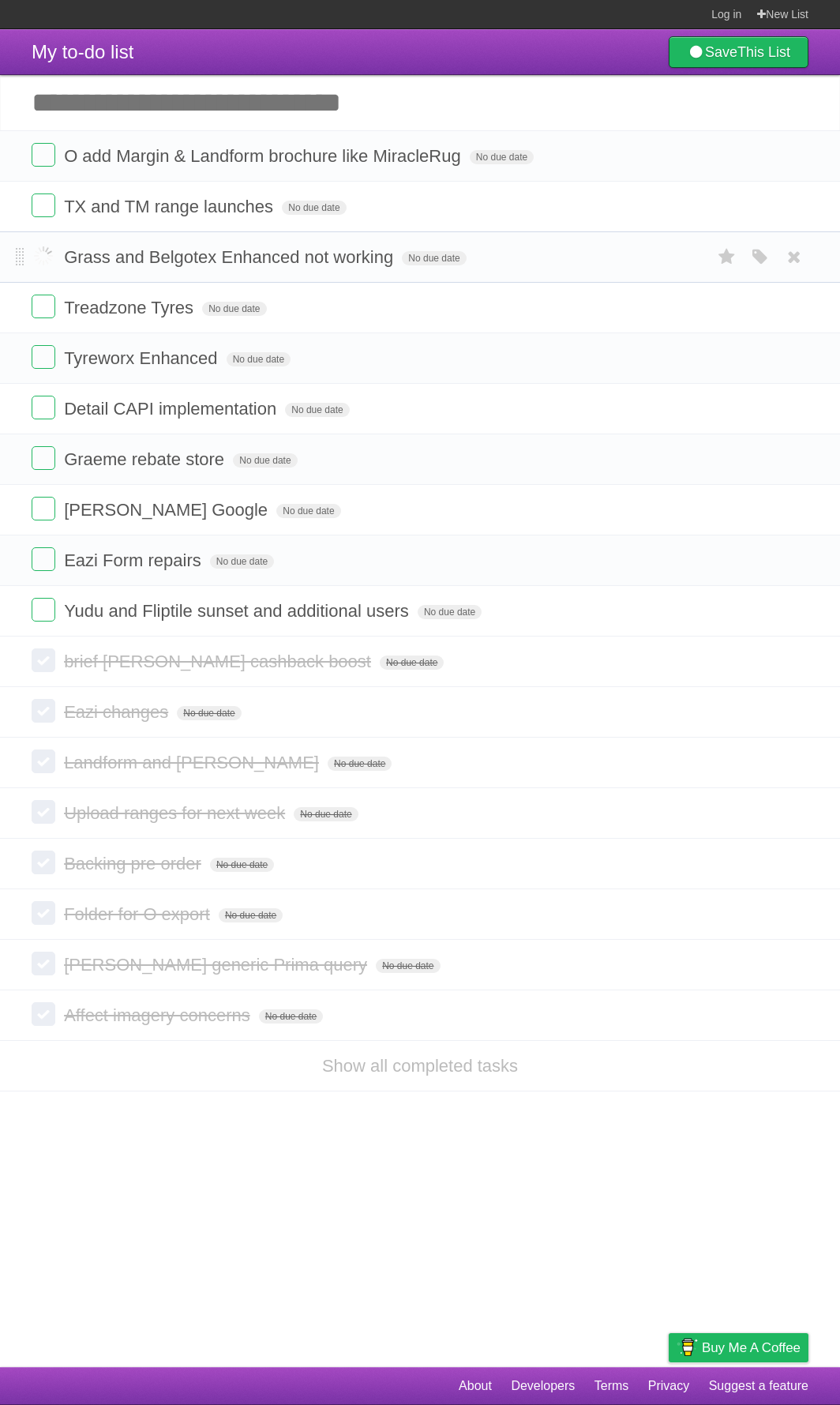 The height and width of the screenshot is (1405, 840). I want to click on span: Graeme rebate store, so click(146, 459).